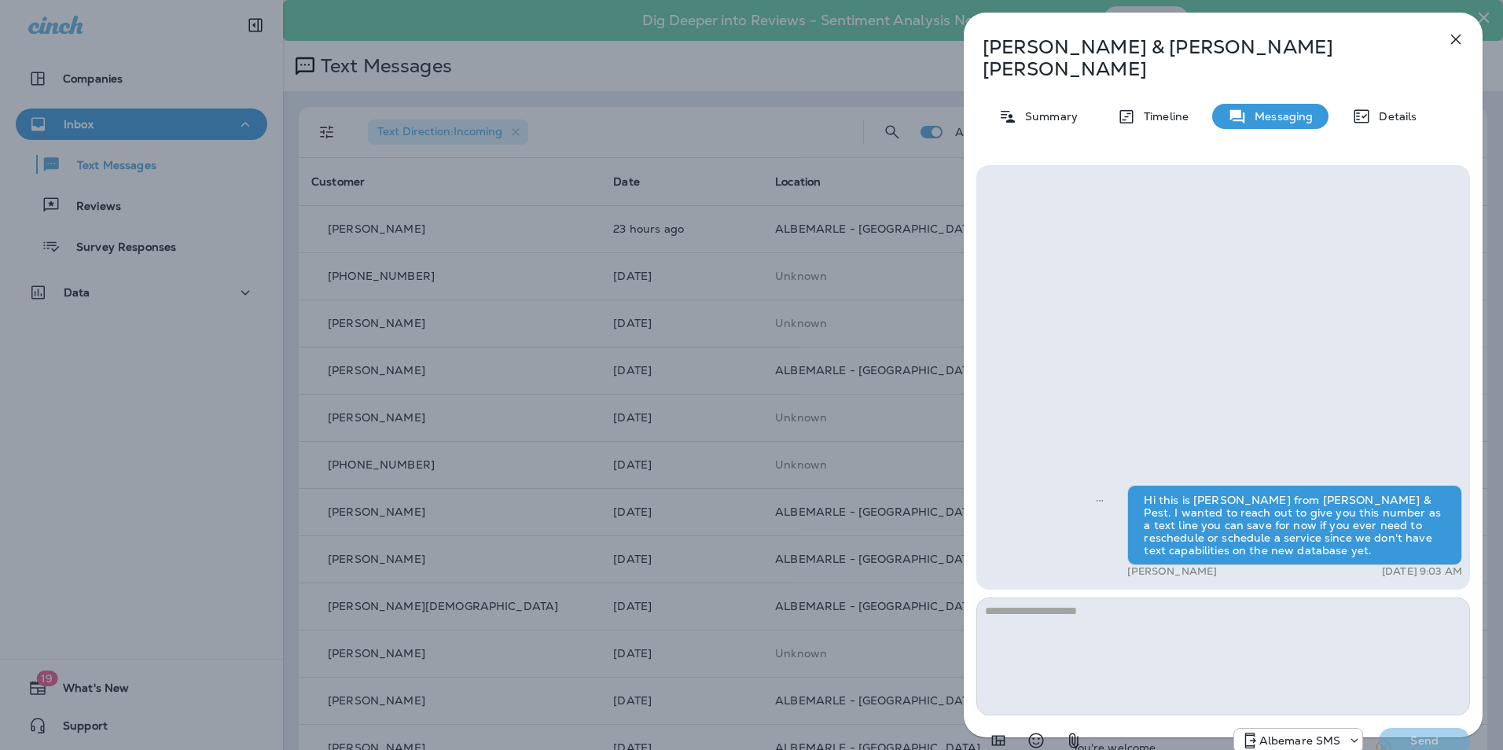  I want to click on p: Details, so click(1394, 116).